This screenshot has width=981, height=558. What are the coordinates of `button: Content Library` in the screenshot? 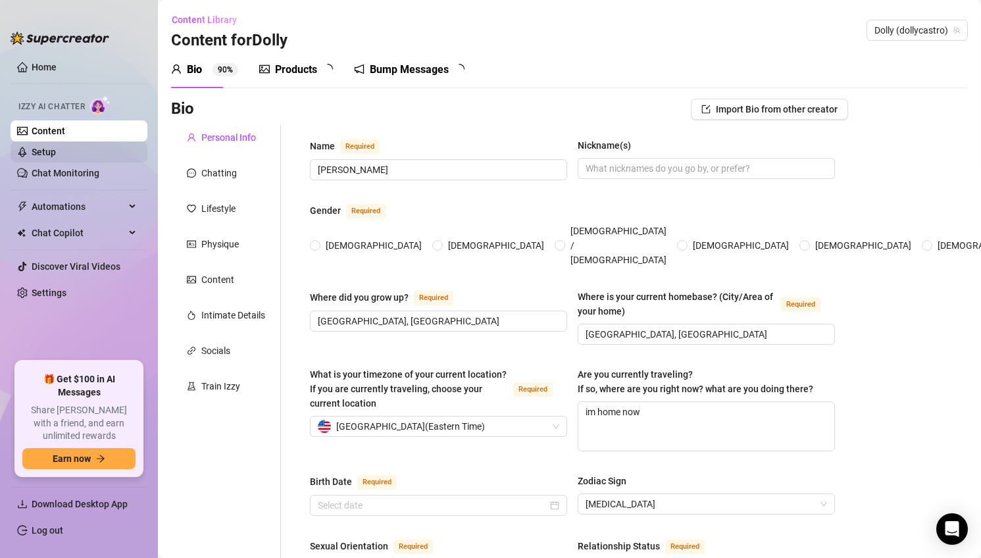 It's located at (209, 20).